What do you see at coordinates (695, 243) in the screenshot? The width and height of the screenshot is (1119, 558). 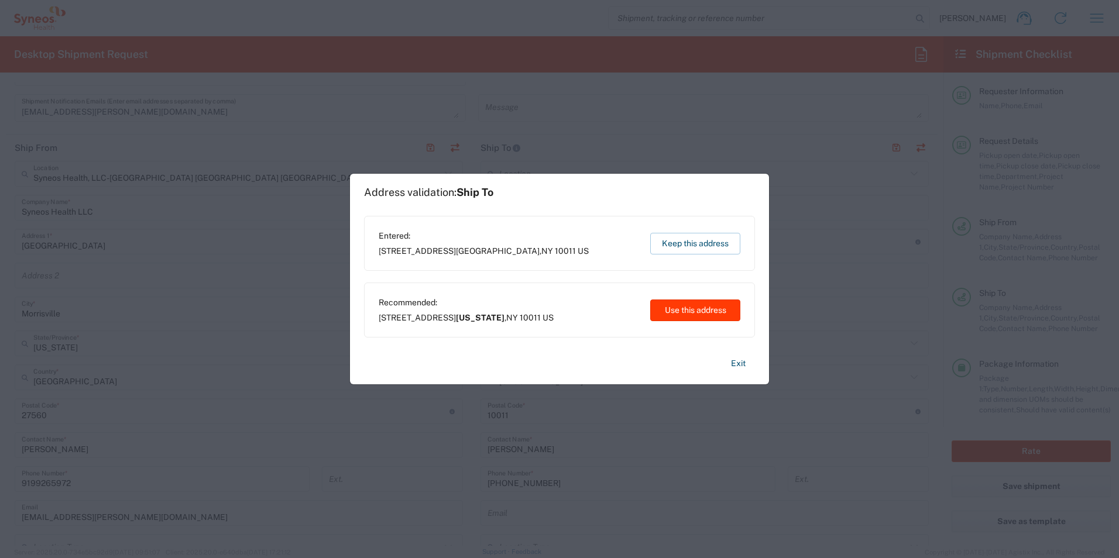 I see `button: Keep this address` at bounding box center [695, 243].